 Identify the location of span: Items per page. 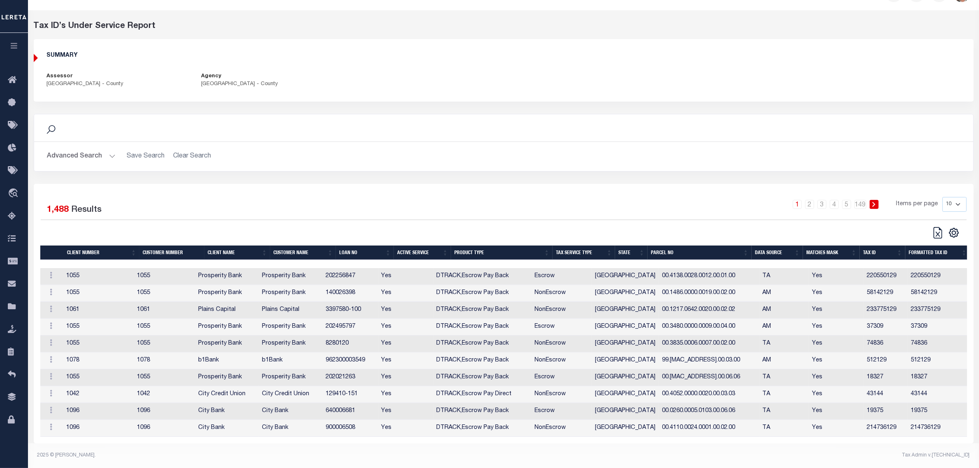
(917, 204).